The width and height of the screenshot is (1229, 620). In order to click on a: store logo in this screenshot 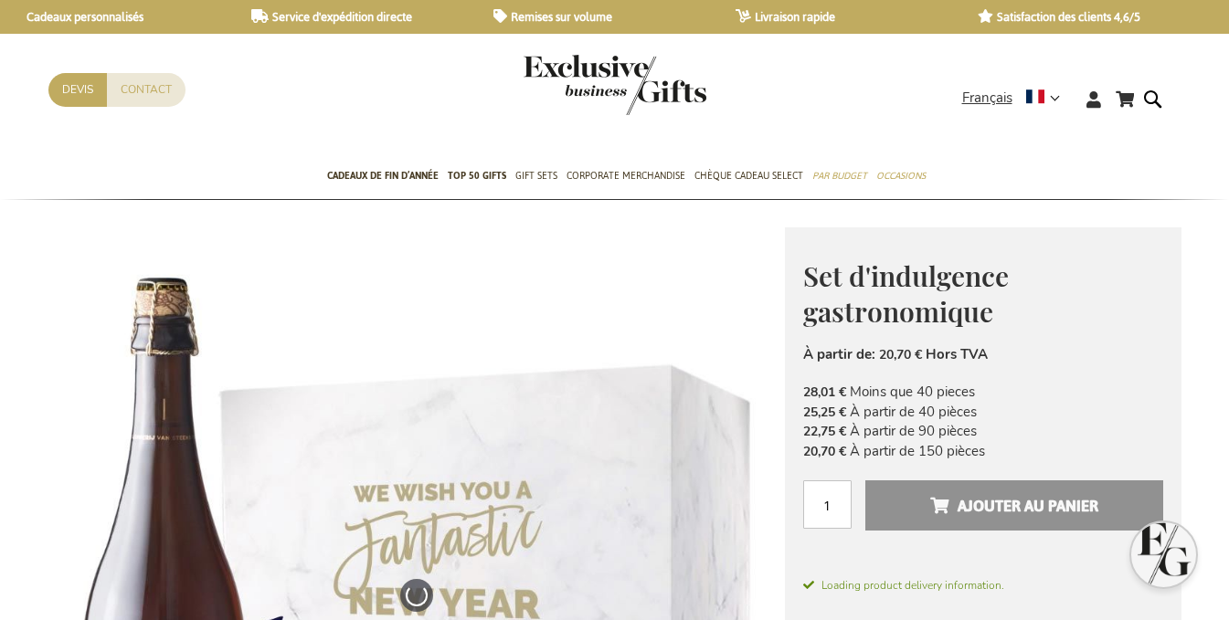, I will do `click(569, 85)`.